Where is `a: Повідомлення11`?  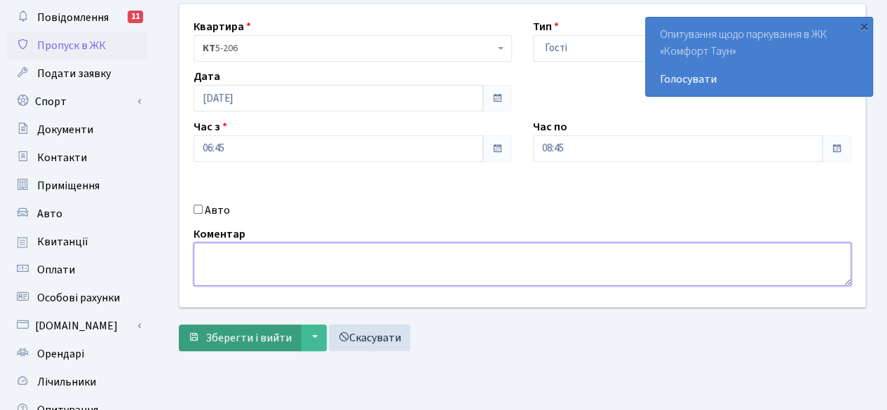
a: Повідомлення11 is located at coordinates (77, 18).